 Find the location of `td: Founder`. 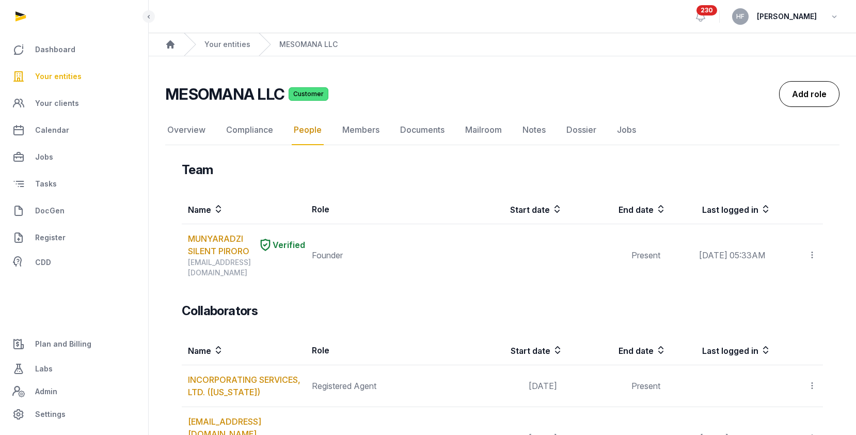

td: Founder is located at coordinates (382, 255).